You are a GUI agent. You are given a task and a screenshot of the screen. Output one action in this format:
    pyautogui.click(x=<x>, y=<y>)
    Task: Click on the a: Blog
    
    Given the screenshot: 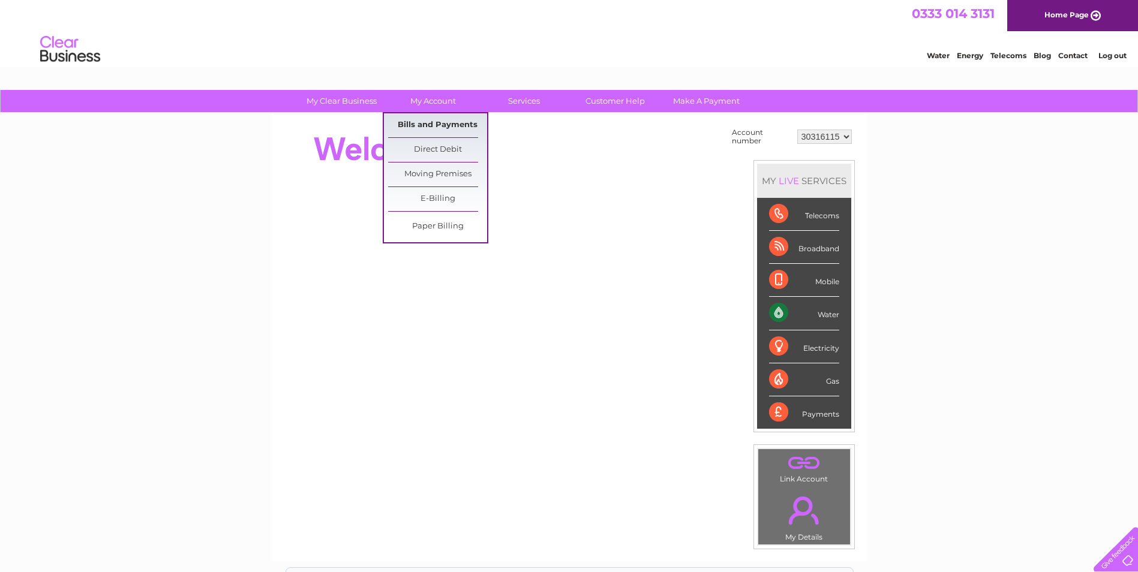 What is the action you would take?
    pyautogui.click(x=1042, y=55)
    